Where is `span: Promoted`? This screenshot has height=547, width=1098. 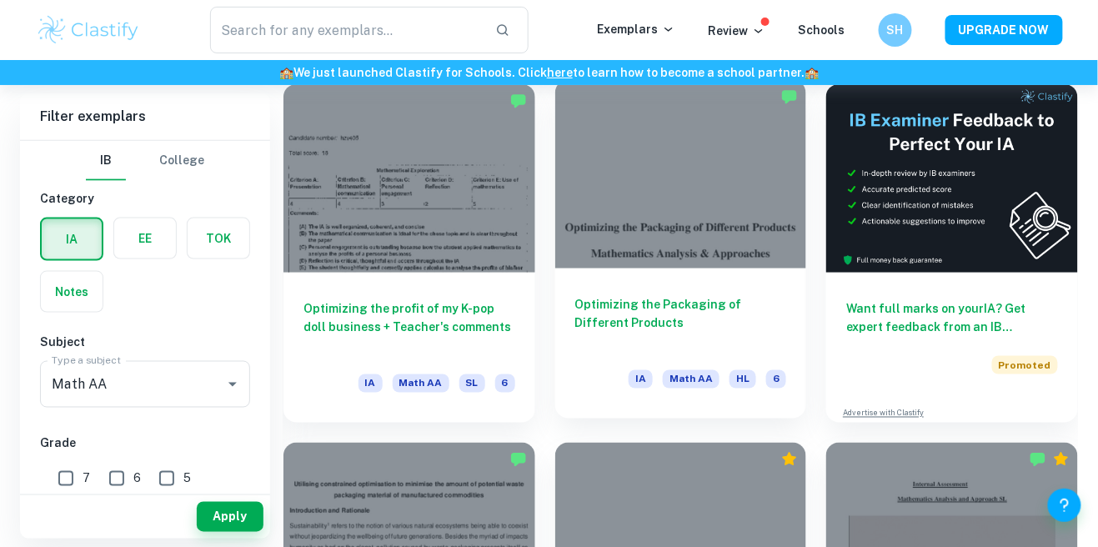 span: Promoted is located at coordinates (1025, 365).